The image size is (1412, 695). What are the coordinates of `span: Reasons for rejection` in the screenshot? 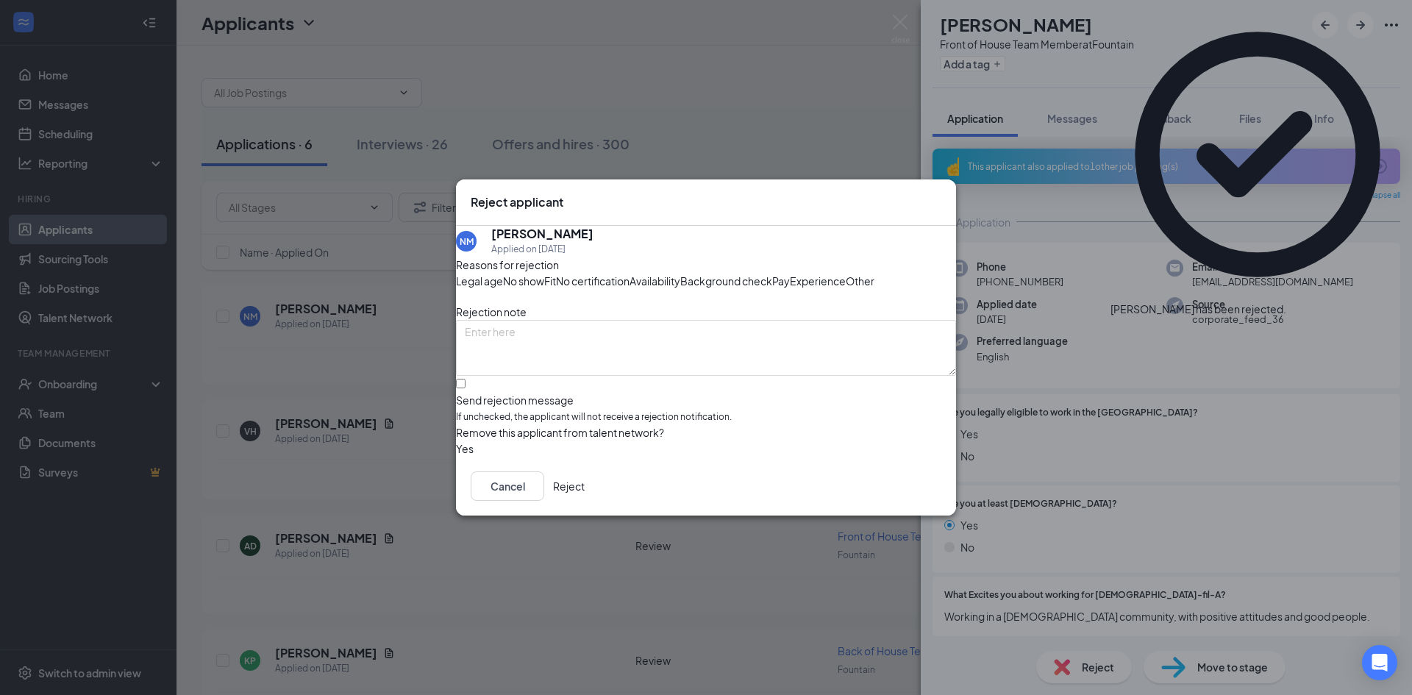 It's located at (507, 265).